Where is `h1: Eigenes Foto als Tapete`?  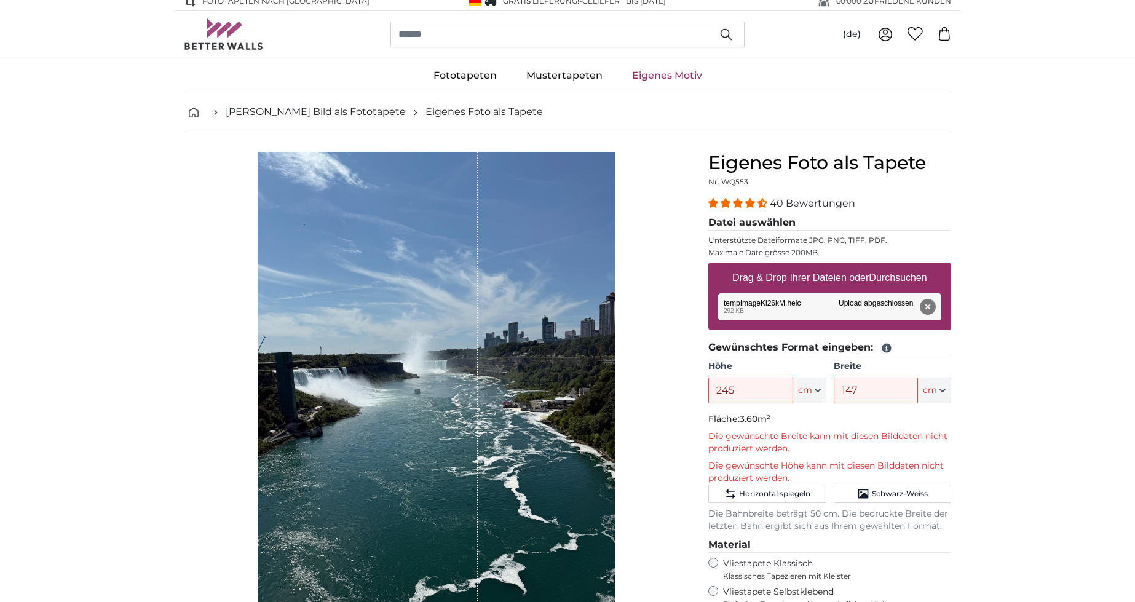
h1: Eigenes Foto als Tapete is located at coordinates (829, 163).